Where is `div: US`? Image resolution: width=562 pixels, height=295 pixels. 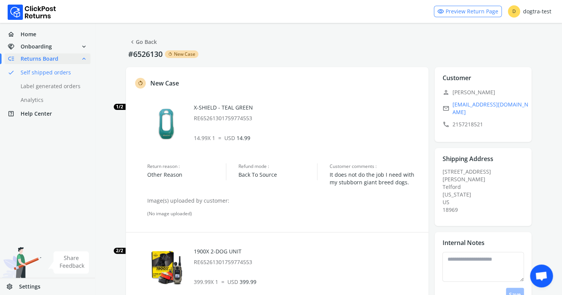 div: US is located at coordinates (485, 202).